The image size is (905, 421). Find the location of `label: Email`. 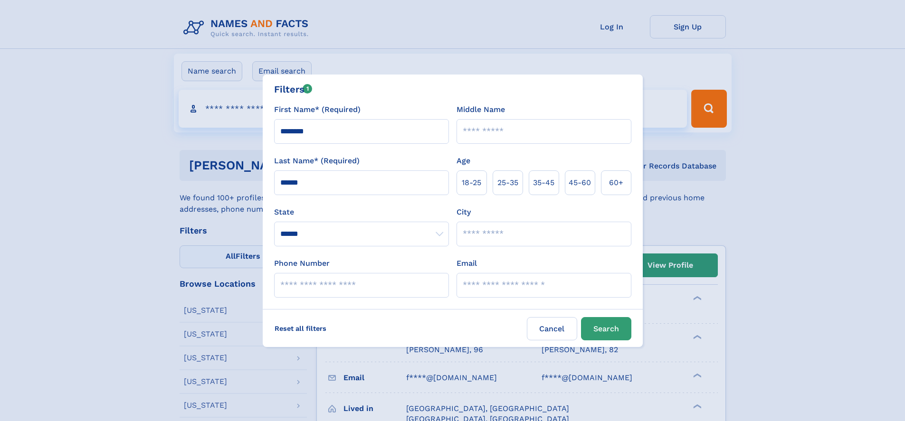

label: Email is located at coordinates (466, 264).